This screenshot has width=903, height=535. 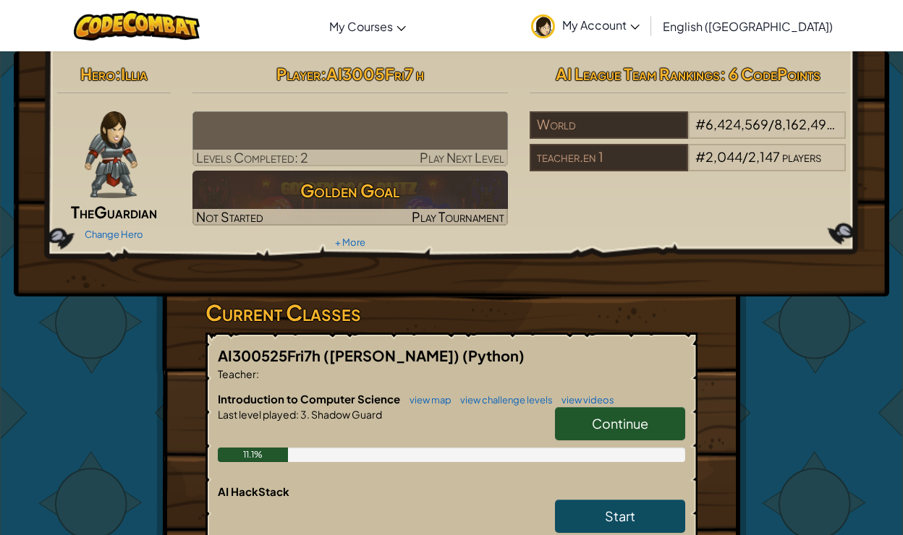 What do you see at coordinates (346, 414) in the screenshot?
I see `span: Shadow Guard` at bounding box center [346, 414].